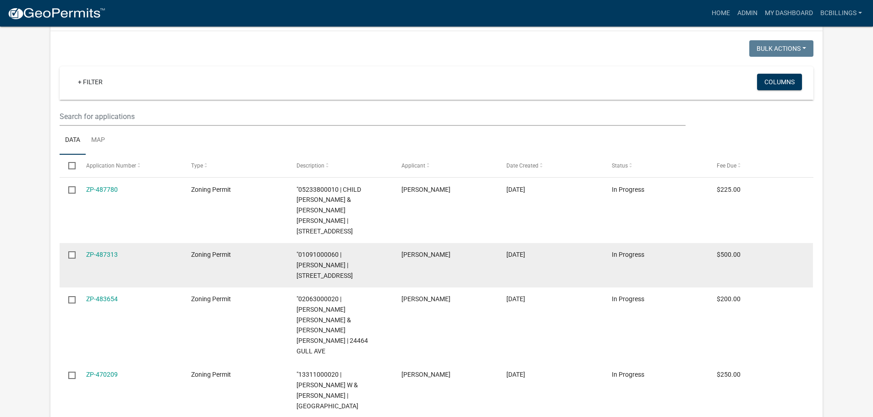 The image size is (873, 417). Describe the element at coordinates (324, 265) in the screenshot. I see `span: "01091000060 | WADDINGTON TAMMY | 23957 CARDINAL AVE` at that location.